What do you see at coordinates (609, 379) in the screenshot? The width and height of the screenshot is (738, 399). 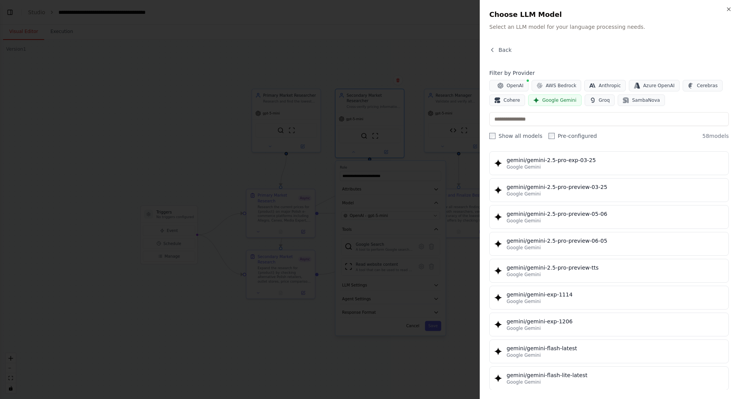 I see `button: gemini/gemini-flash-lite-latestGoogle Gemini` at bounding box center [609, 379].